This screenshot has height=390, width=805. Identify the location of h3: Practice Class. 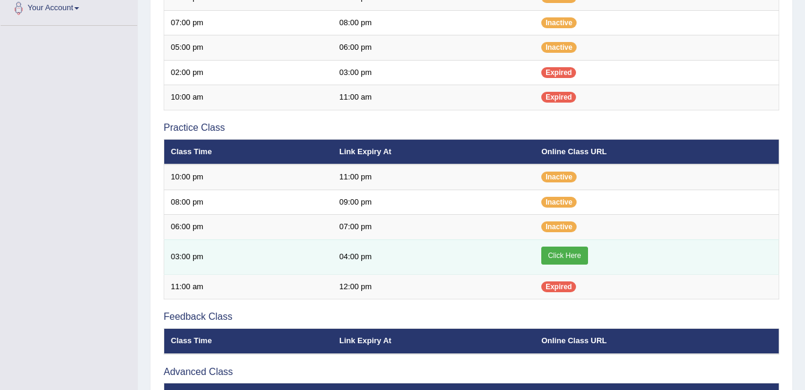
(471, 128).